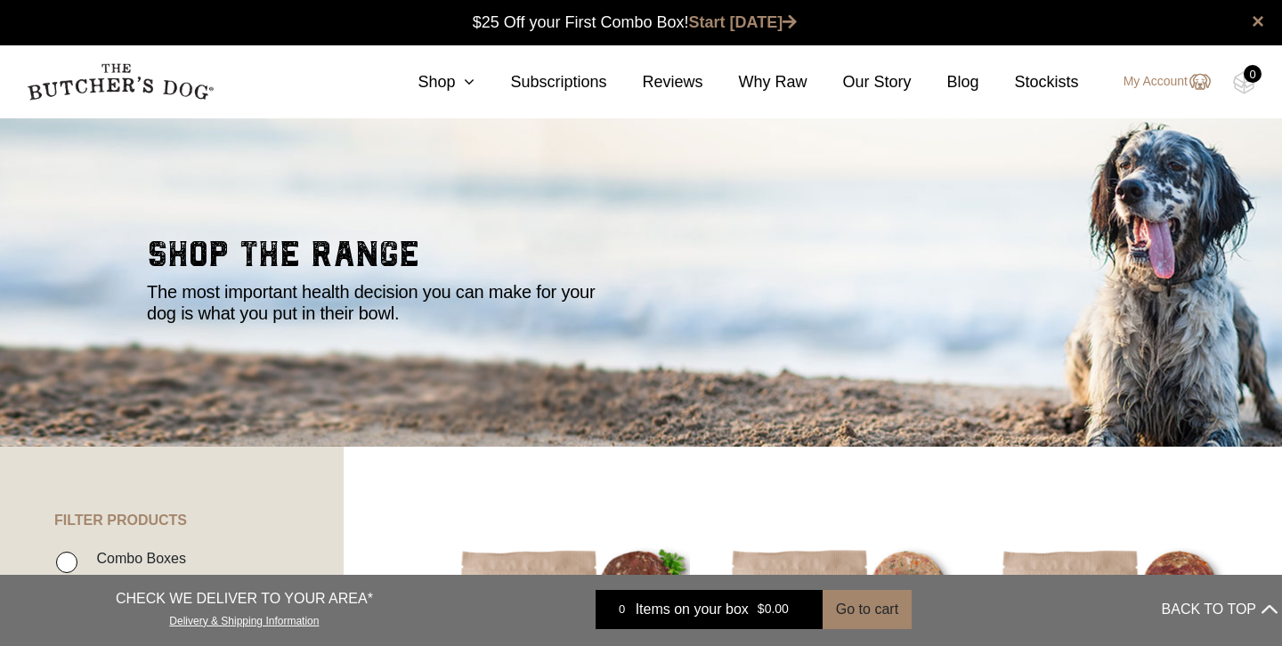  I want to click on p: The most important health decision you can make for your dog is what you put in their bowl., so click(383, 303).